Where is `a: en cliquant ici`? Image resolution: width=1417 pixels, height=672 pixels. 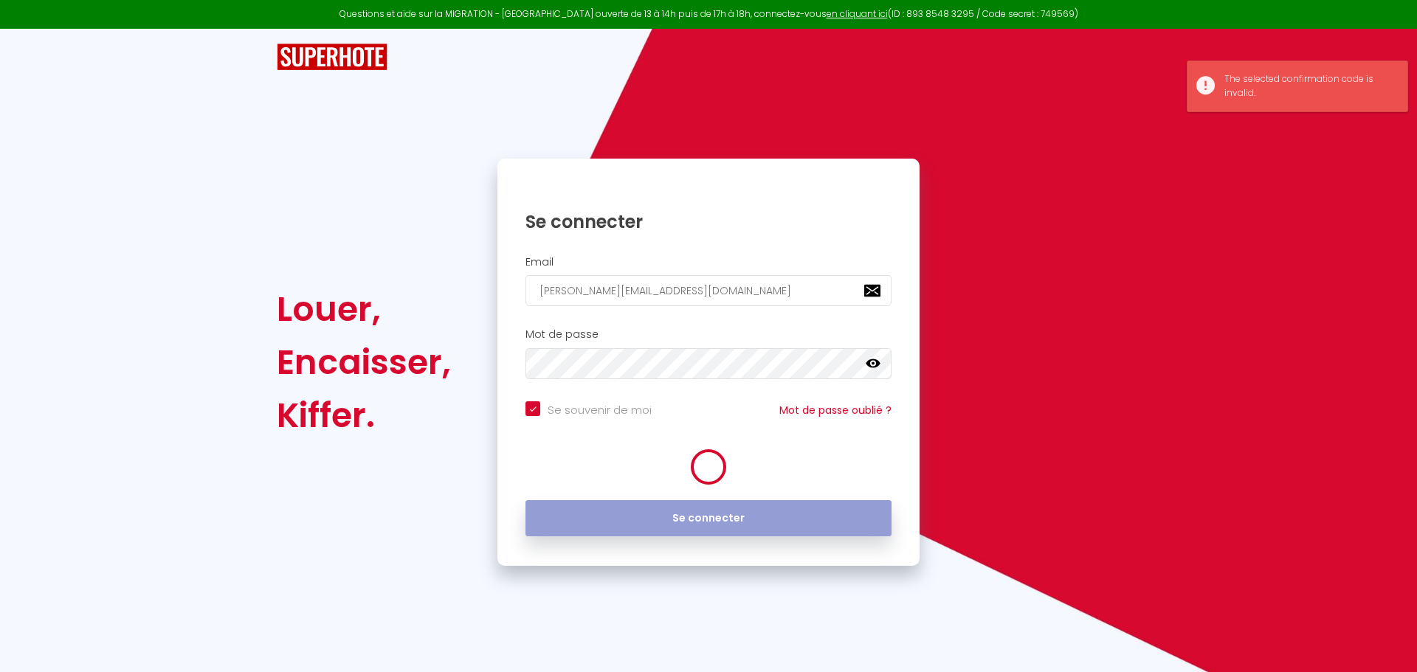
a: en cliquant ici is located at coordinates (857, 13).